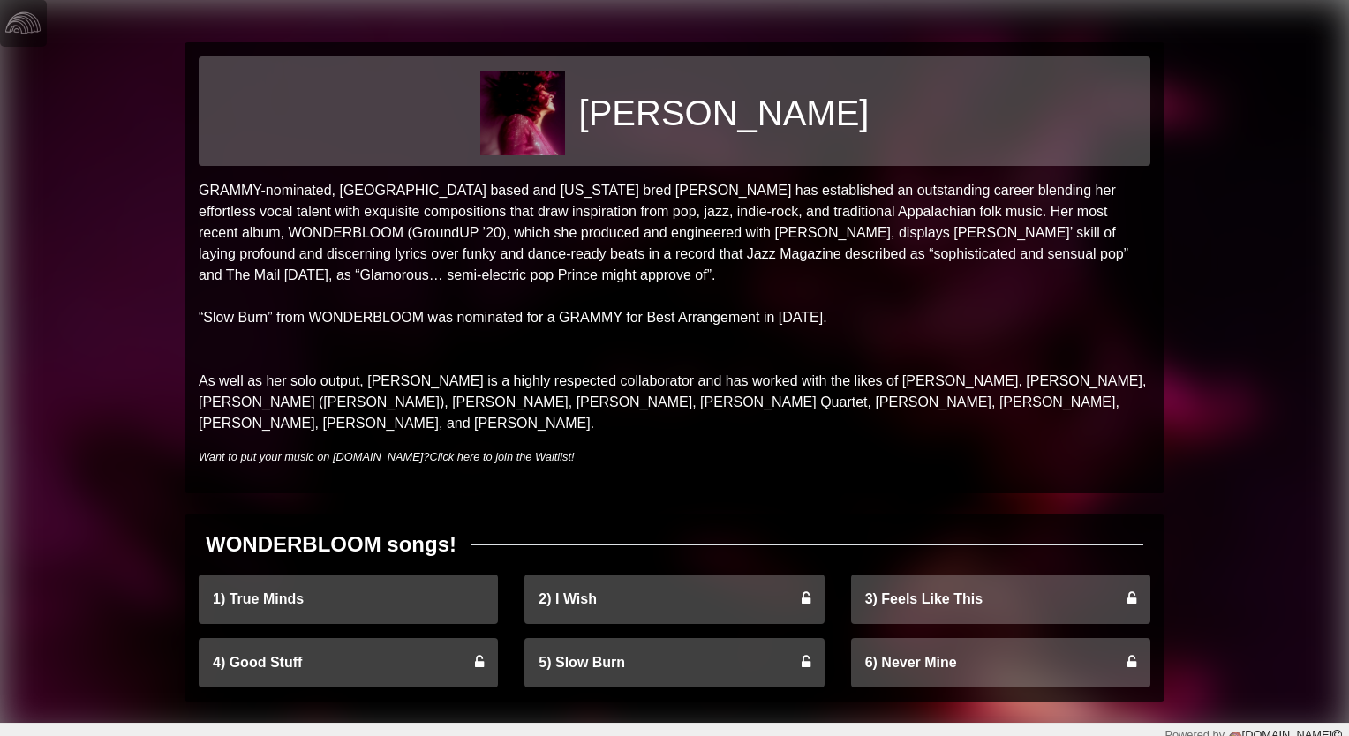  What do you see at coordinates (523, 113) in the screenshot?
I see `img: acd06af559c87505f78a80cdc201d181a7111208e27de317b3a1a10849be1051.jpg` at bounding box center [523, 113].